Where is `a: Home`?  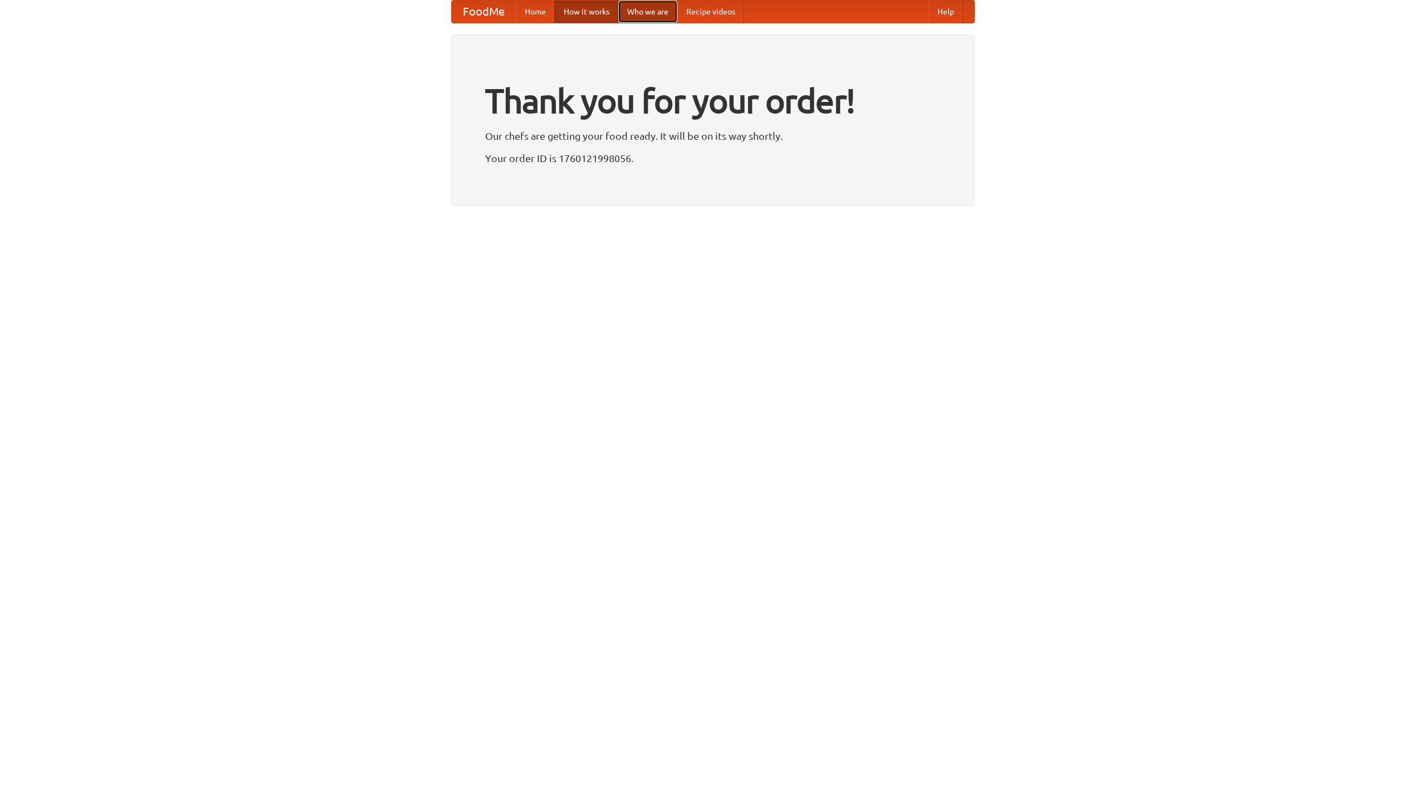 a: Home is located at coordinates (535, 12).